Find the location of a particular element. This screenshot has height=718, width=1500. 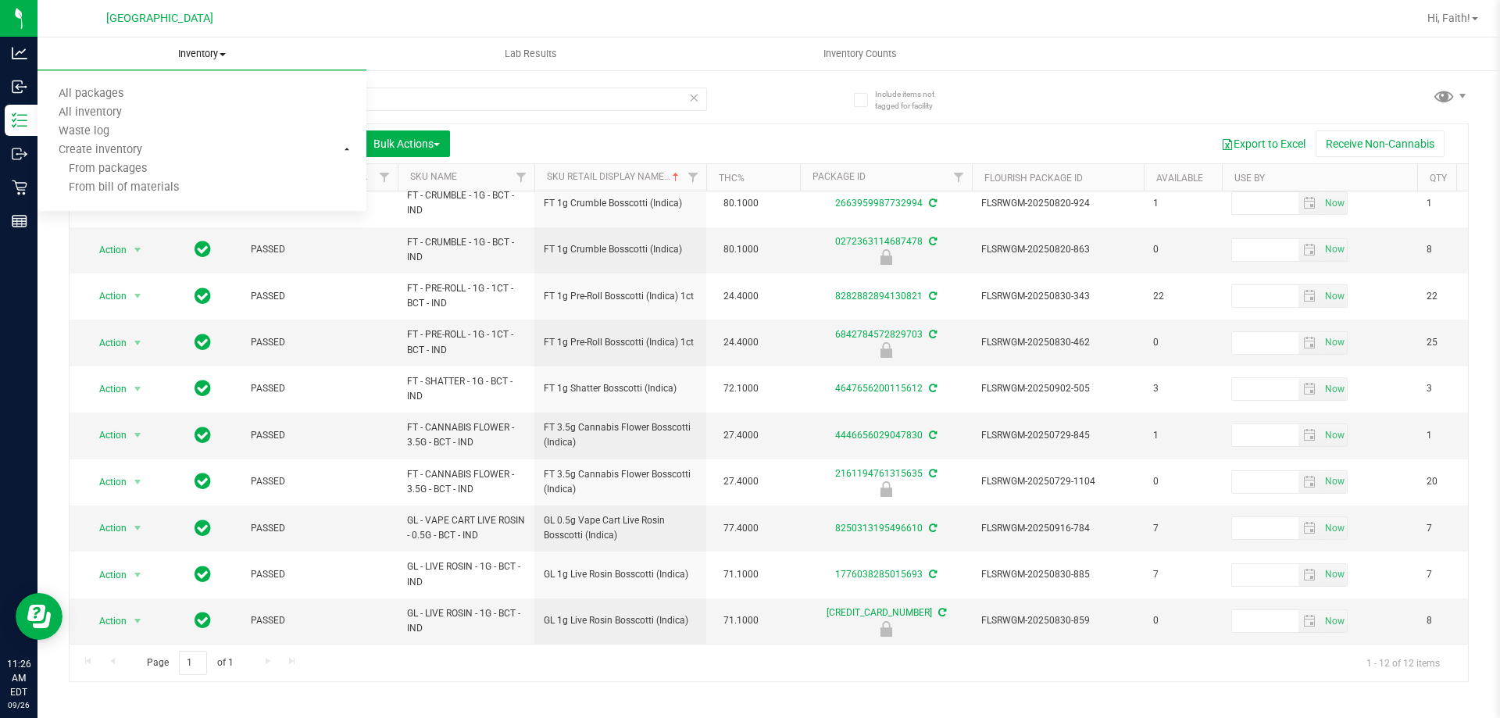

span: FLSRWGM-20250729-845 is located at coordinates (1057, 435).